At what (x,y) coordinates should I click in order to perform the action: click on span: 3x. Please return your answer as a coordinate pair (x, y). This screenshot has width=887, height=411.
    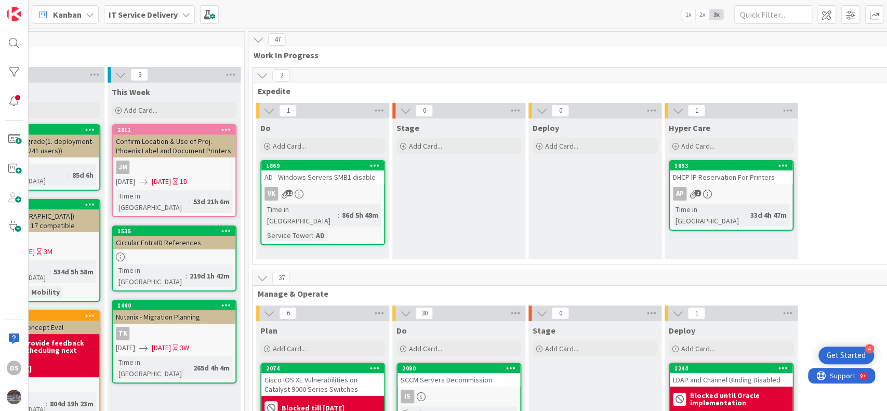
    Looking at the image, I should click on (716, 15).